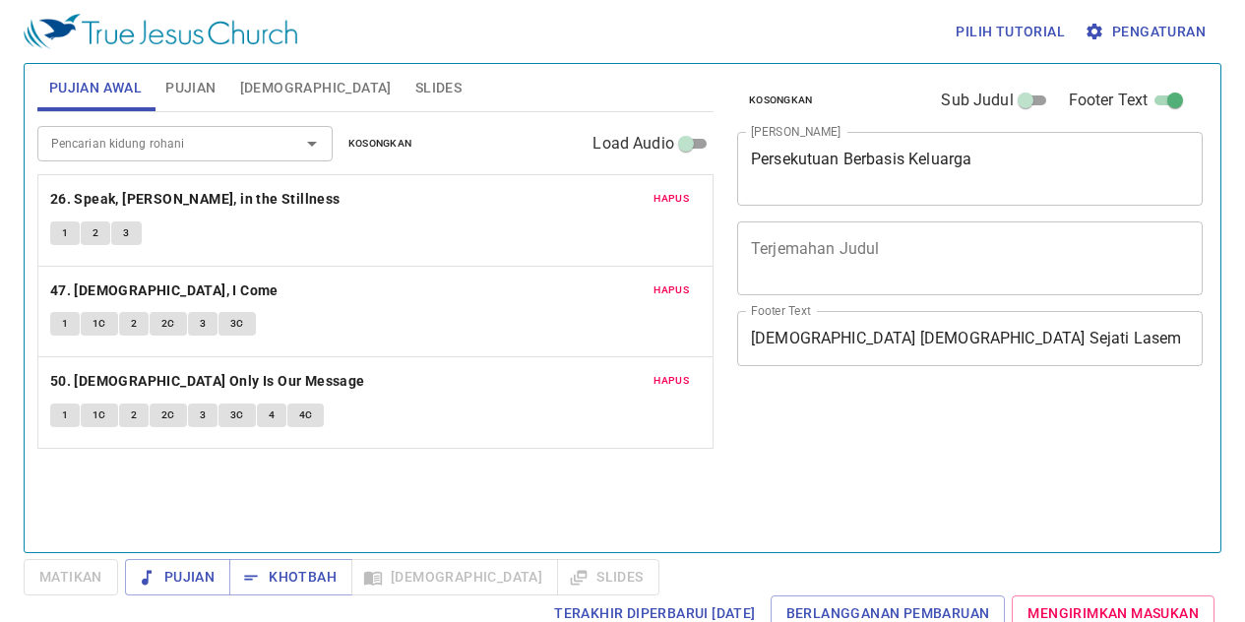 This screenshot has width=1245, height=622. I want to click on button: Pengaturan, so click(1146, 31).